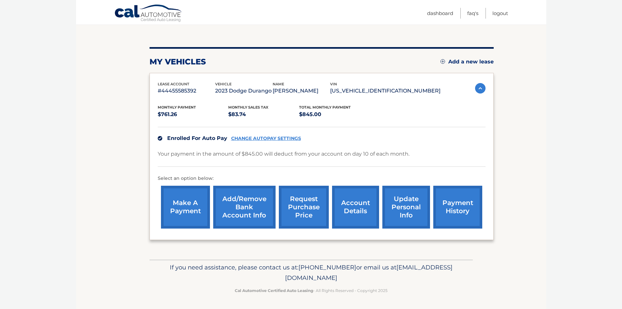 This screenshot has height=309, width=622. Describe the element at coordinates (177, 107) in the screenshot. I see `span: Monthly Payment` at that location.